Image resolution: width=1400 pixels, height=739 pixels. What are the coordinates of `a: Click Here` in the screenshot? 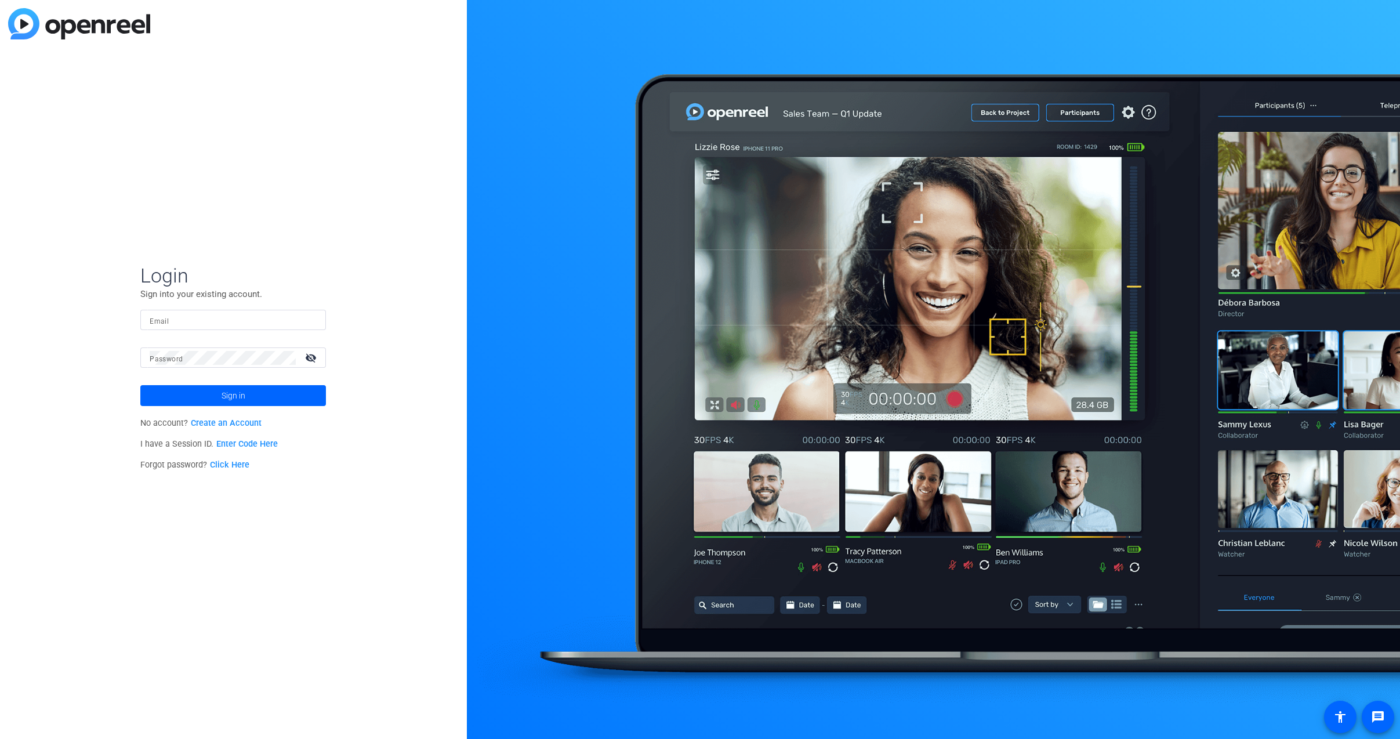 It's located at (230, 465).